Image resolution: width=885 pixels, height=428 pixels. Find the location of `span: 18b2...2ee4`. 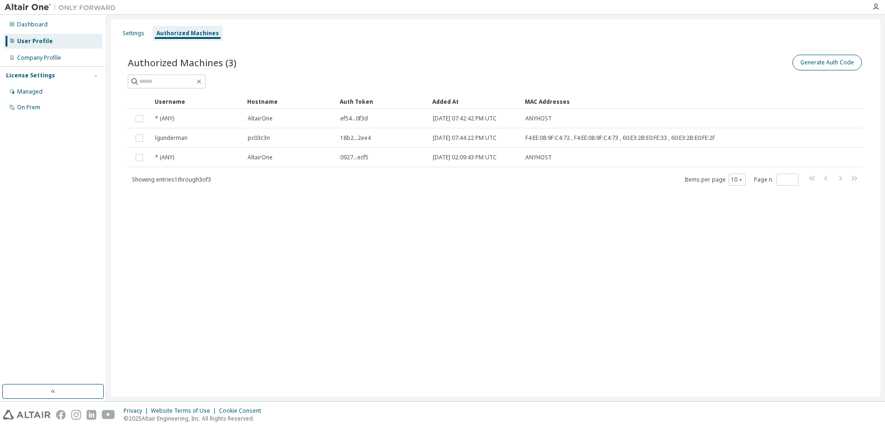

span: 18b2...2ee4 is located at coordinates (356, 138).